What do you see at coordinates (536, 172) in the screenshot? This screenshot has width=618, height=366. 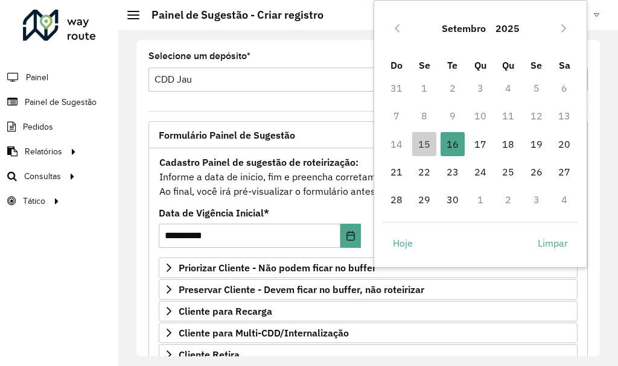 I see `td: 26` at bounding box center [536, 172].